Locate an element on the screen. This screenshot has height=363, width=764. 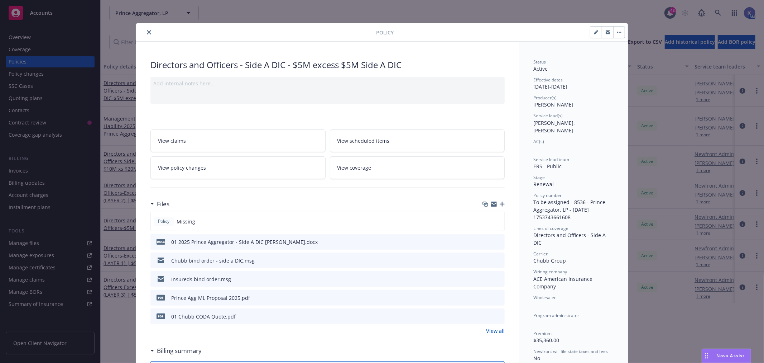
span: View policy changes is located at coordinates (182, 167).